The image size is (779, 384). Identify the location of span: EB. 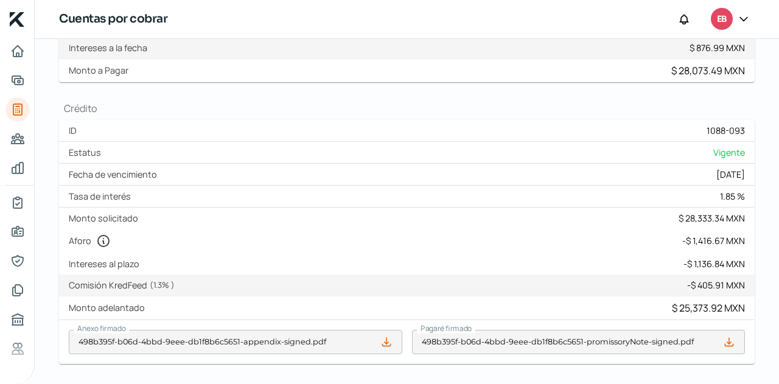
(722, 19).